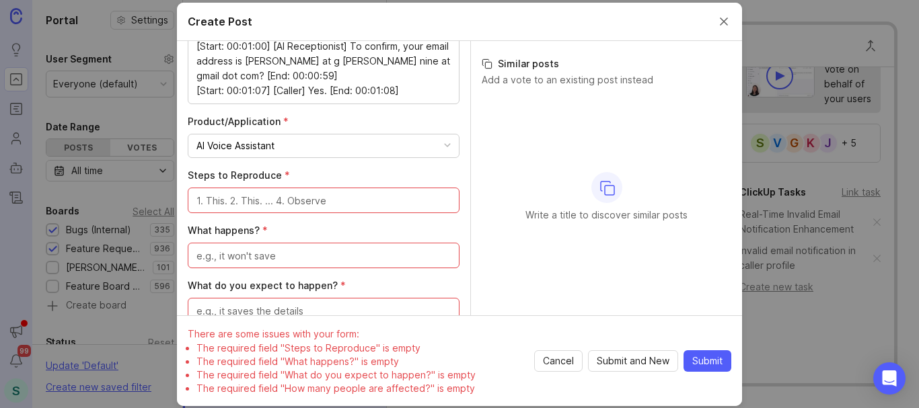 The height and width of the screenshot is (408, 919). I want to click on div: AI Voice Assistant, so click(235, 146).